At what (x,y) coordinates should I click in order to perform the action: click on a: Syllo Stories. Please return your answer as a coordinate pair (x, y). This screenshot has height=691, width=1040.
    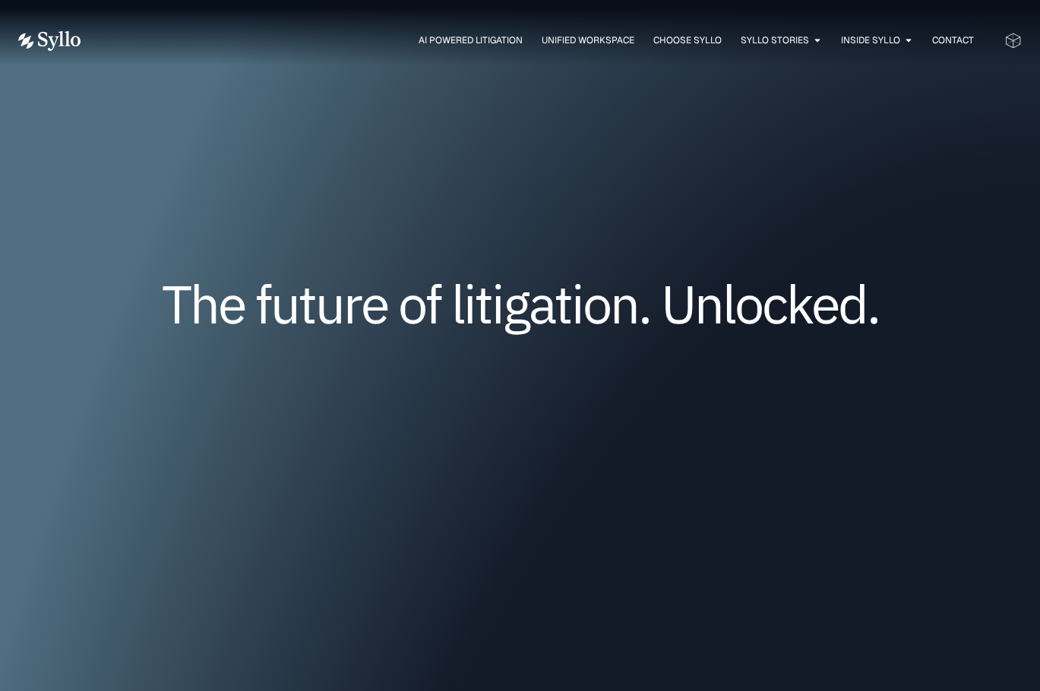
    Looking at the image, I should click on (775, 40).